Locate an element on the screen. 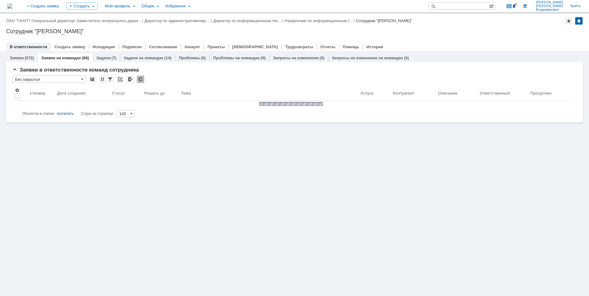  th: Услуга is located at coordinates (374, 93).